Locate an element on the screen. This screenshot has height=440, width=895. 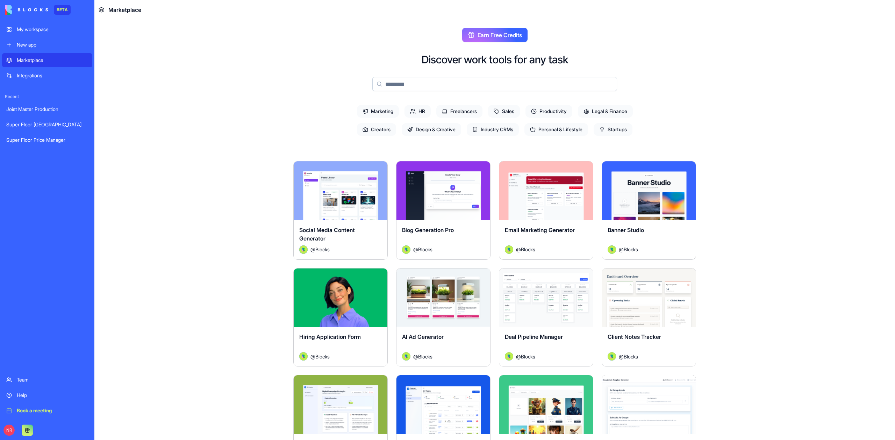
a: Email Marketing GeneratorAvatar@Blocks is located at coordinates (546, 210).